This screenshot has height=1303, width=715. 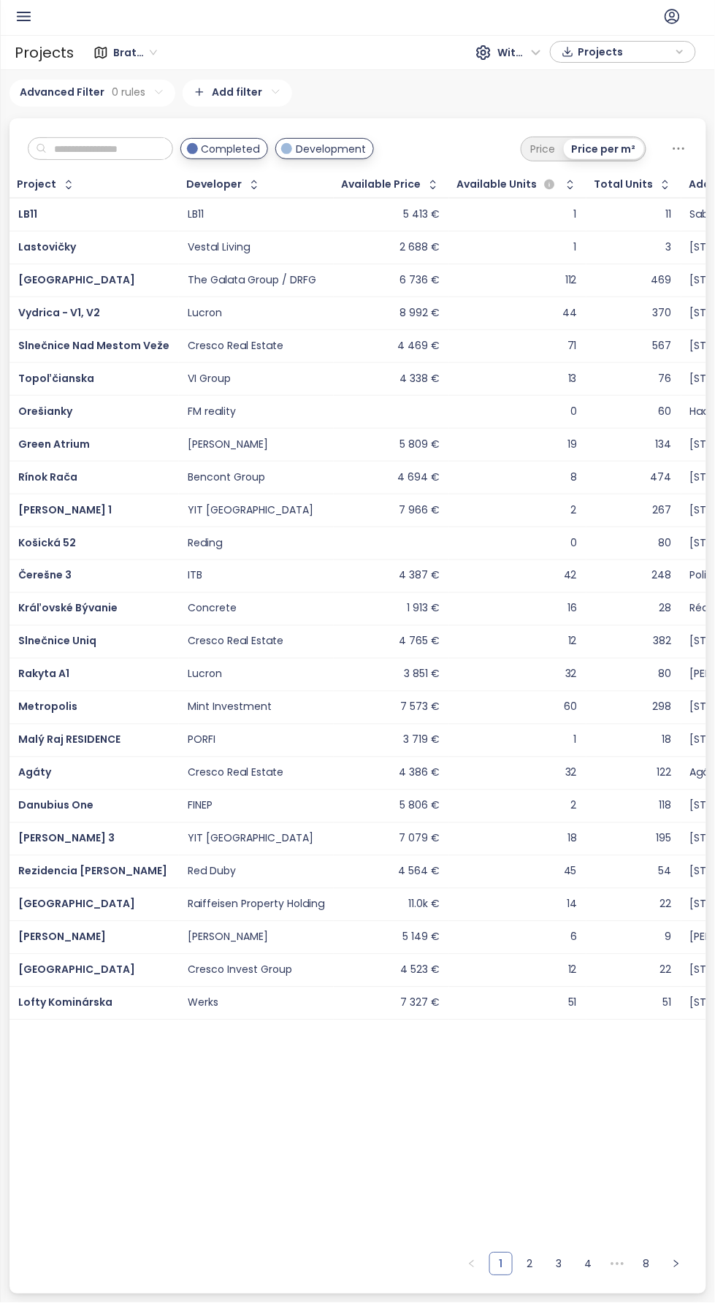 I want to click on div: 44, so click(x=570, y=313).